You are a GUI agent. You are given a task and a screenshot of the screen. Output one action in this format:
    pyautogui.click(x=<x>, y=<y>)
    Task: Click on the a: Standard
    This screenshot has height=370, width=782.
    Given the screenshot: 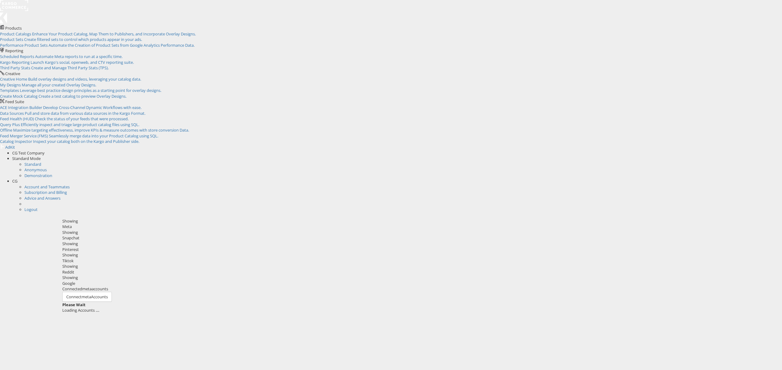 What is the action you would take?
    pyautogui.click(x=33, y=164)
    